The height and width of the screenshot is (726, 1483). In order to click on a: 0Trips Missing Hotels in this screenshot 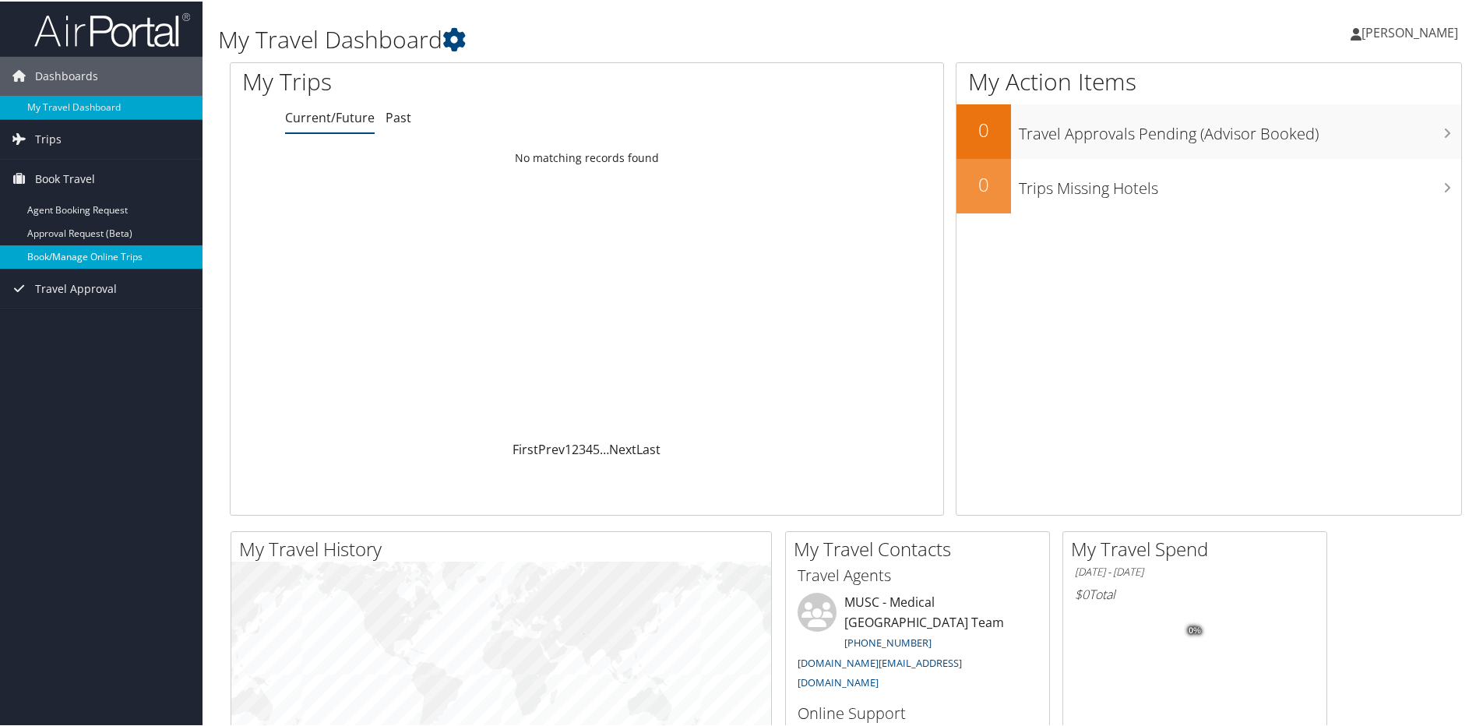, I will do `click(1209, 185)`.